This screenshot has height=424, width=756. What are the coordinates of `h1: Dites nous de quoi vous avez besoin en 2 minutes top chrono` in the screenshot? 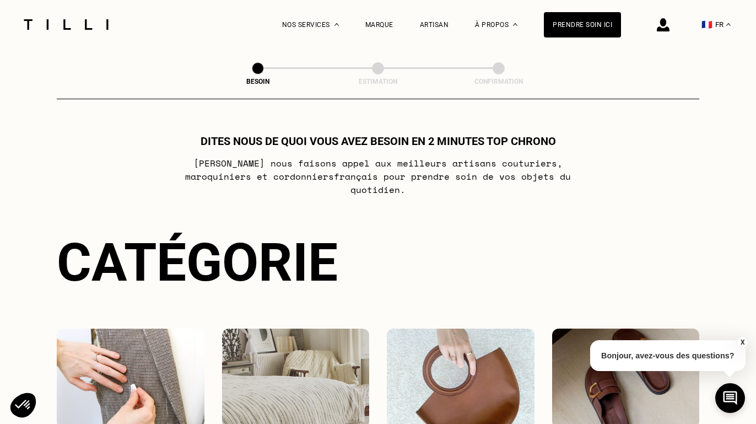 It's located at (378, 141).